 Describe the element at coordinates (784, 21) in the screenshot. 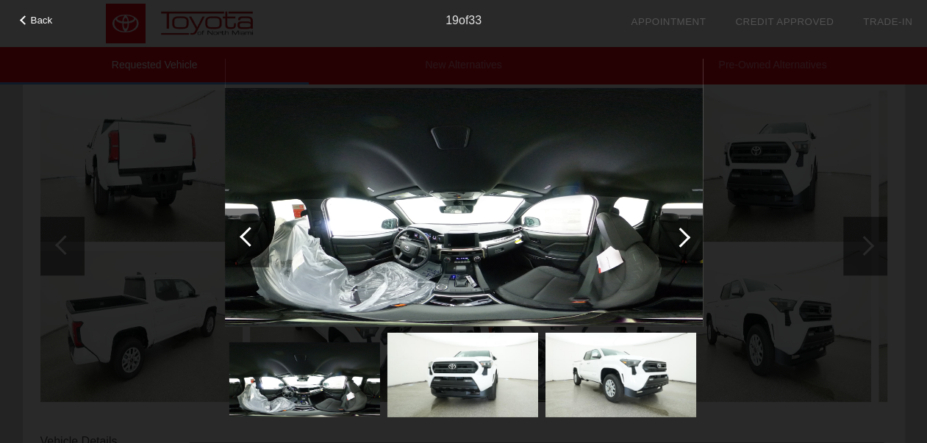

I see `a: Credit Approved` at that location.